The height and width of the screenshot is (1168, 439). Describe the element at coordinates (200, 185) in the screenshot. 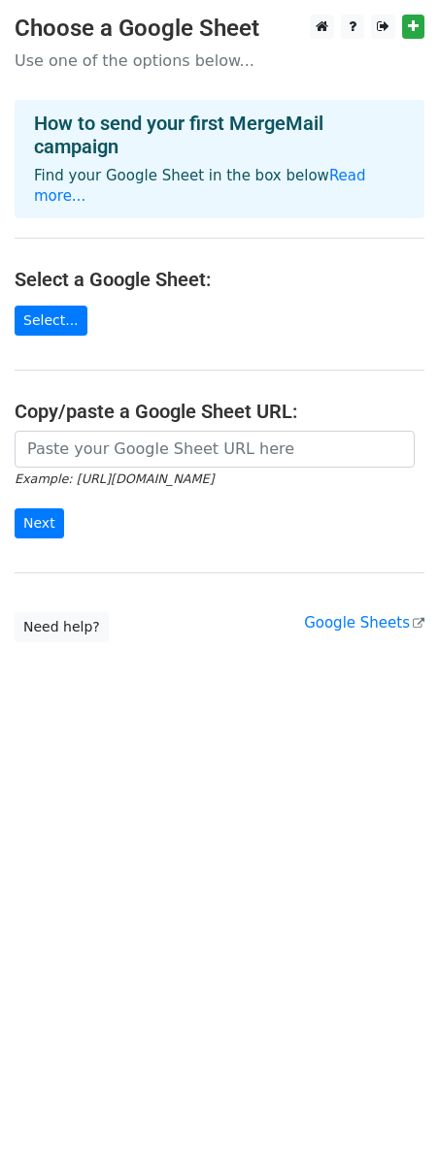

I see `a: Read more...` at that location.